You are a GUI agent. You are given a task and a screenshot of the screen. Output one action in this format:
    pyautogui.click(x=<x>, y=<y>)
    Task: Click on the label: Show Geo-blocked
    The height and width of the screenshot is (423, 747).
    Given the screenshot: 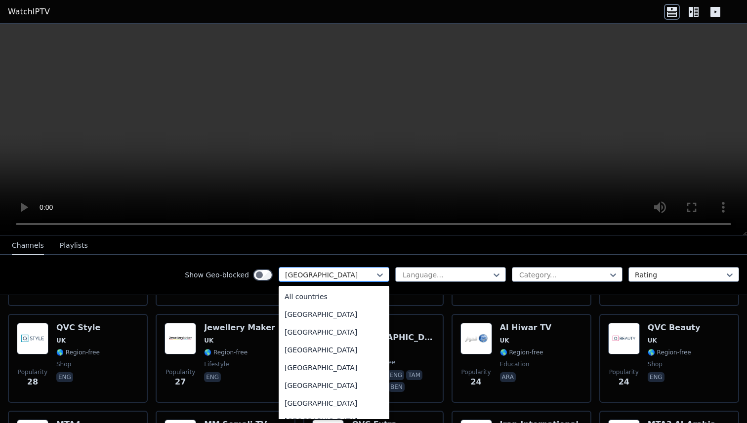 What is the action you would take?
    pyautogui.click(x=217, y=275)
    